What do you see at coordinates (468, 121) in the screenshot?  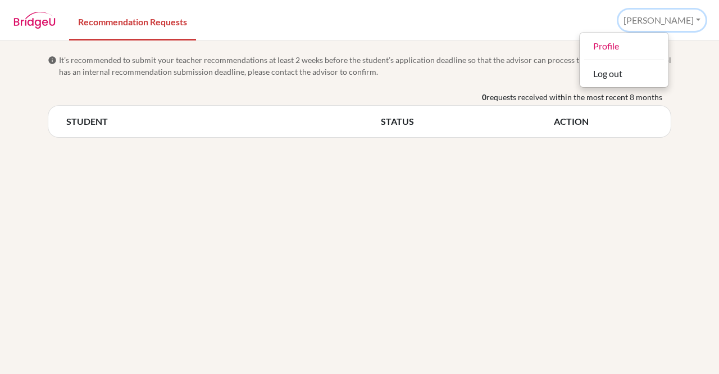 I see `th: STATUS` at bounding box center [468, 121].